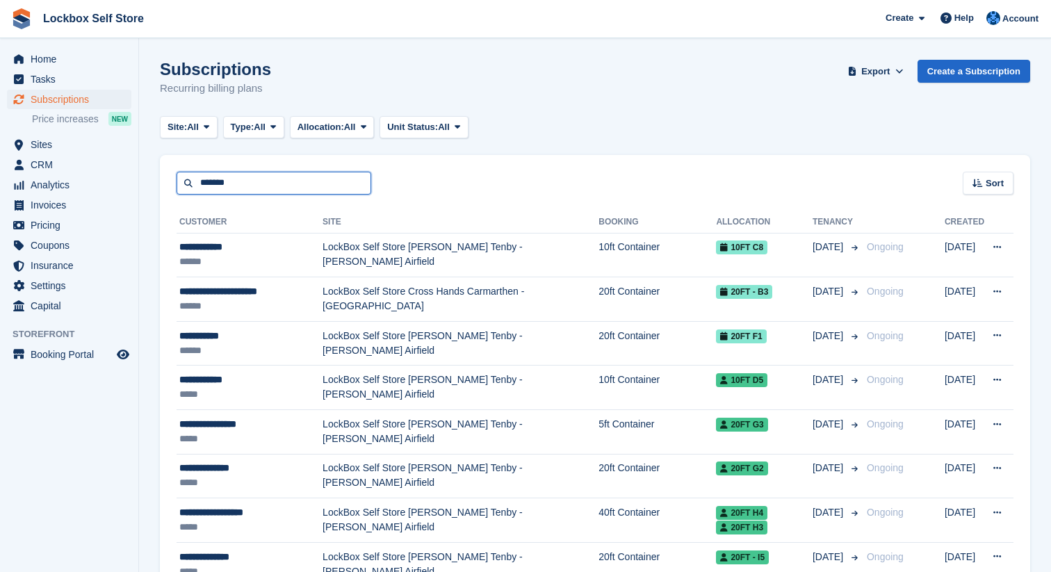  I want to click on span: CRM, so click(72, 165).